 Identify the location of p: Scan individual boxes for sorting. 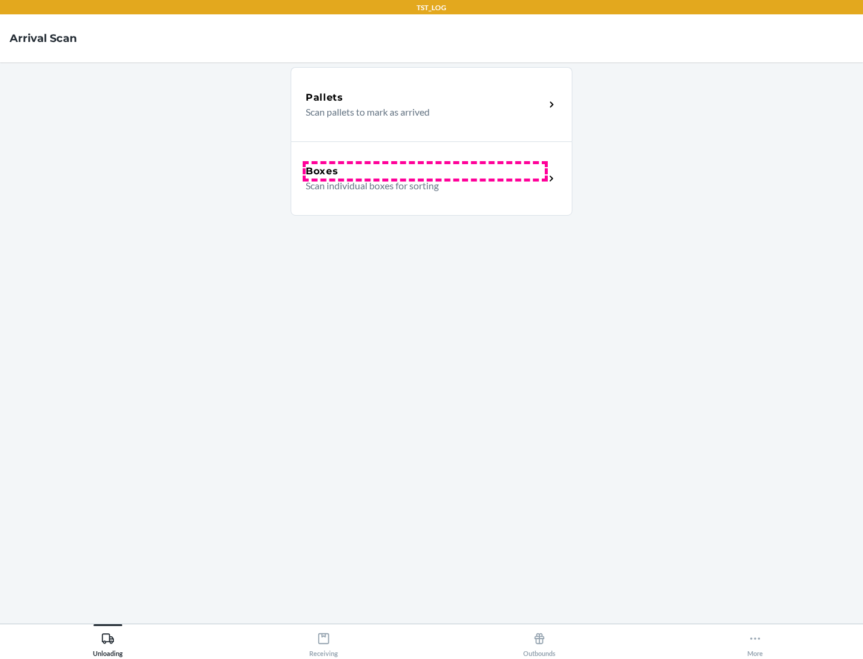
(420, 186).